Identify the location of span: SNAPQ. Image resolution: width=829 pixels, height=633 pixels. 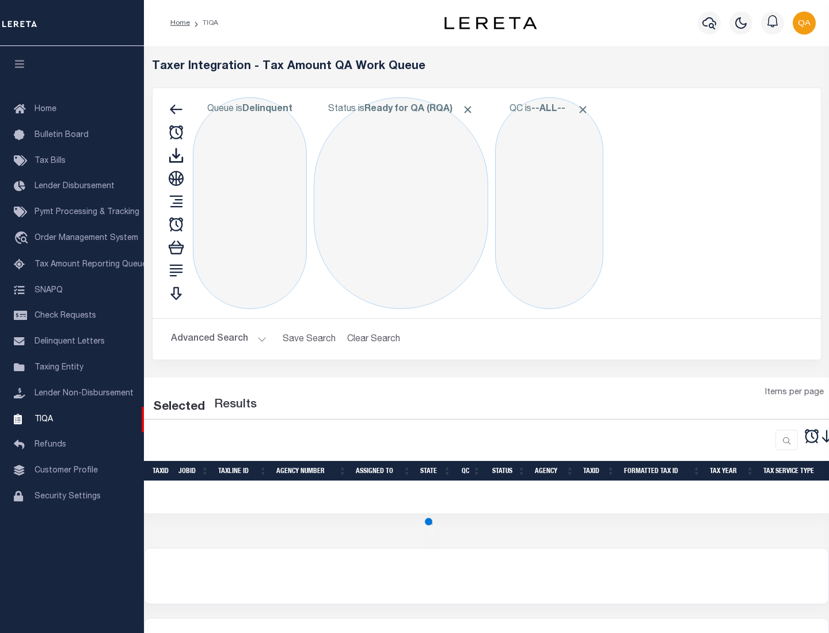
(48, 290).